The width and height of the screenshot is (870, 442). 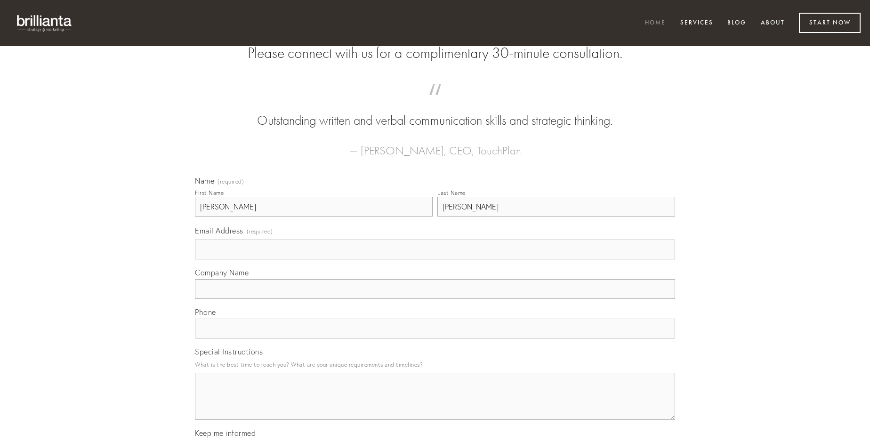 I want to click on span: Keep me informed, so click(x=225, y=433).